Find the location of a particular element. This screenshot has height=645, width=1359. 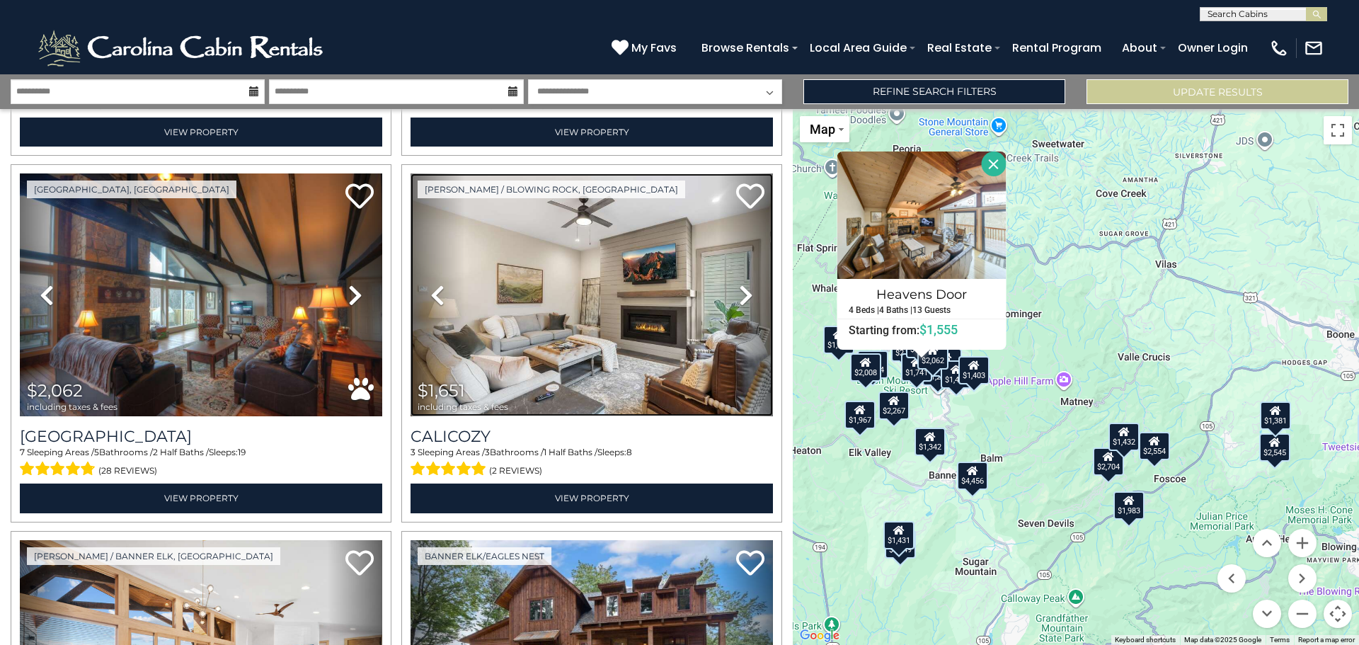

span: $2,062 is located at coordinates (55, 390).